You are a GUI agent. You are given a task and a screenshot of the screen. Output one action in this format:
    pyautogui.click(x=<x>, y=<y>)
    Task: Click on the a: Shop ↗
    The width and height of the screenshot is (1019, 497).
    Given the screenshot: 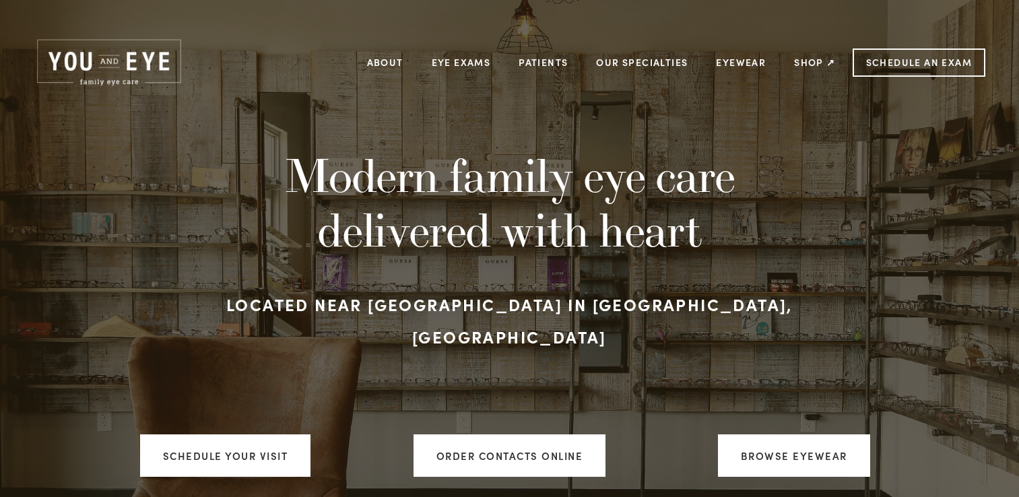 What is the action you would take?
    pyautogui.click(x=814, y=62)
    